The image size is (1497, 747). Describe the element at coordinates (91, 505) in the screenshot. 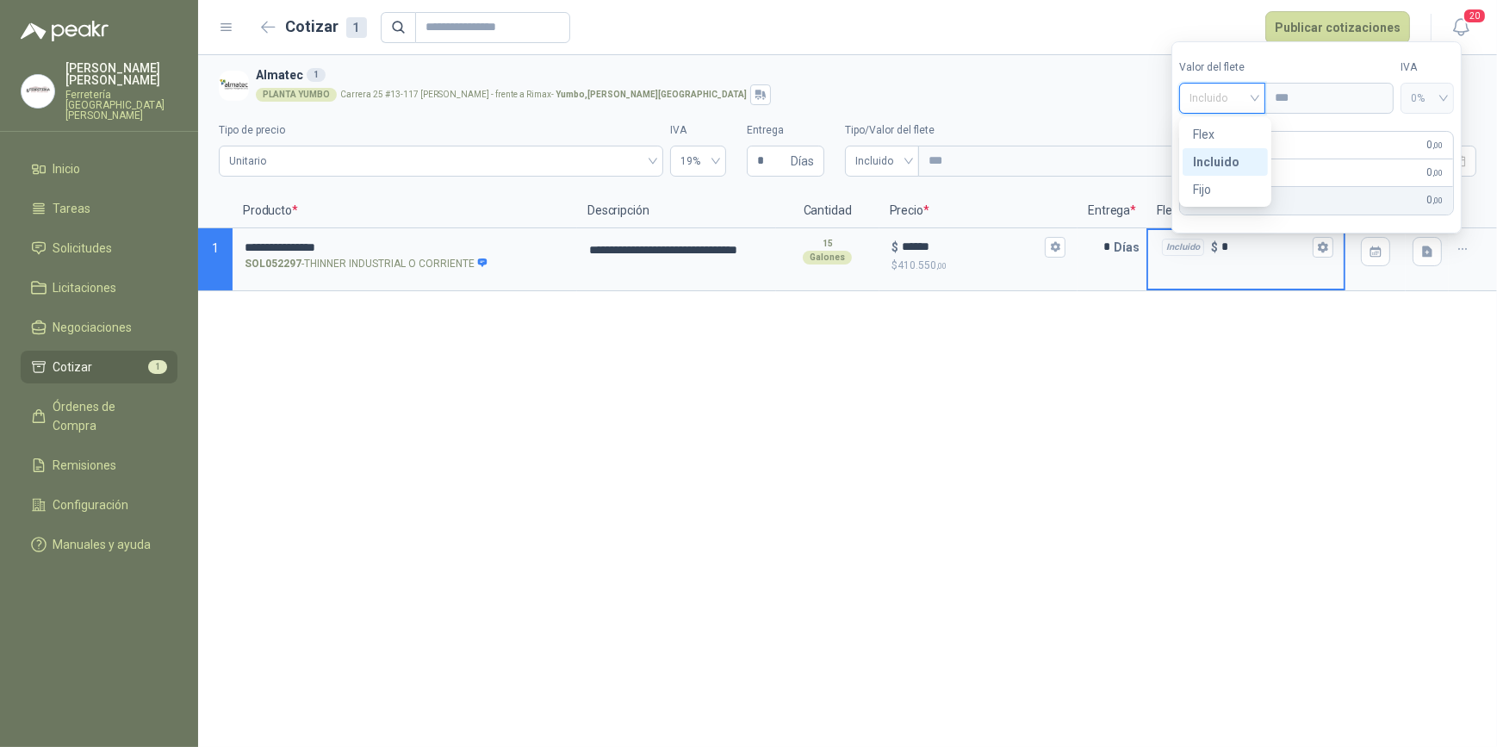

I see `span: Configuración` at that location.